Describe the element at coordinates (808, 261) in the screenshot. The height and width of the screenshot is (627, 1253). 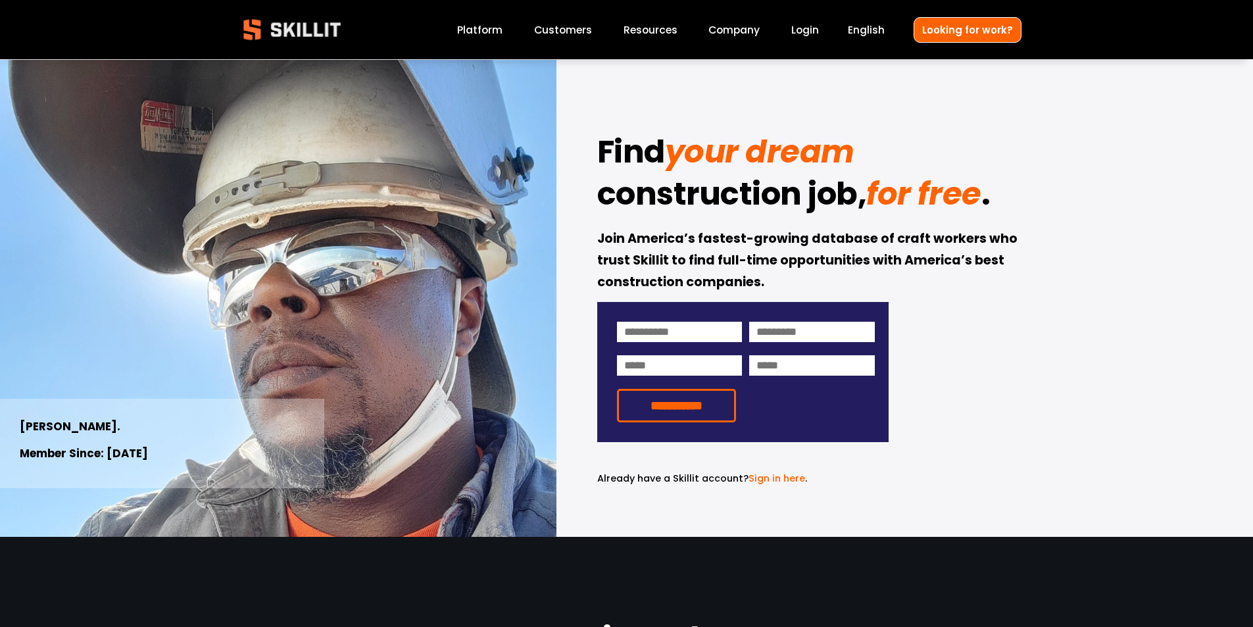
I see `strong: Join America’s fastest-growing database of craft workers who trust Skillit to find full-time oppo...` at that location.